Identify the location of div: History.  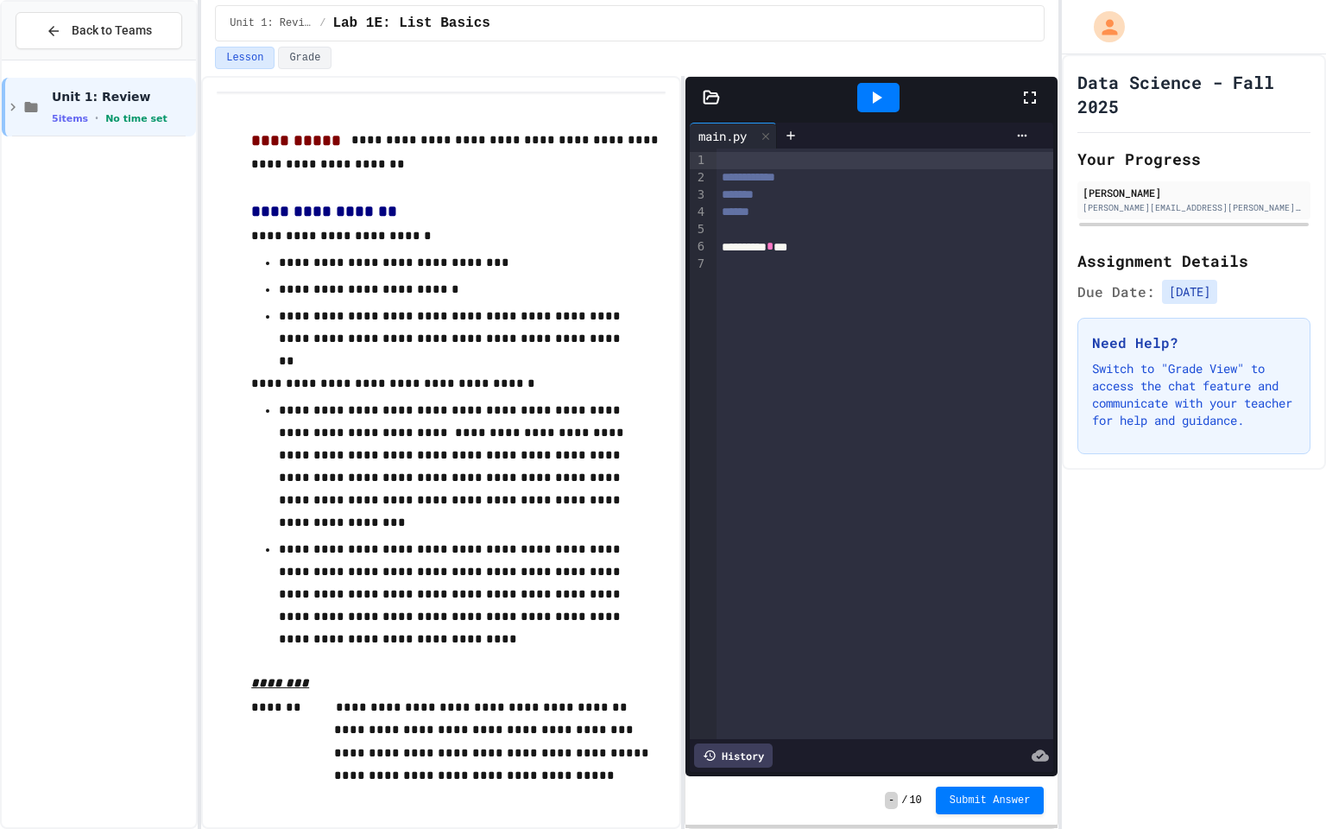
(733, 755).